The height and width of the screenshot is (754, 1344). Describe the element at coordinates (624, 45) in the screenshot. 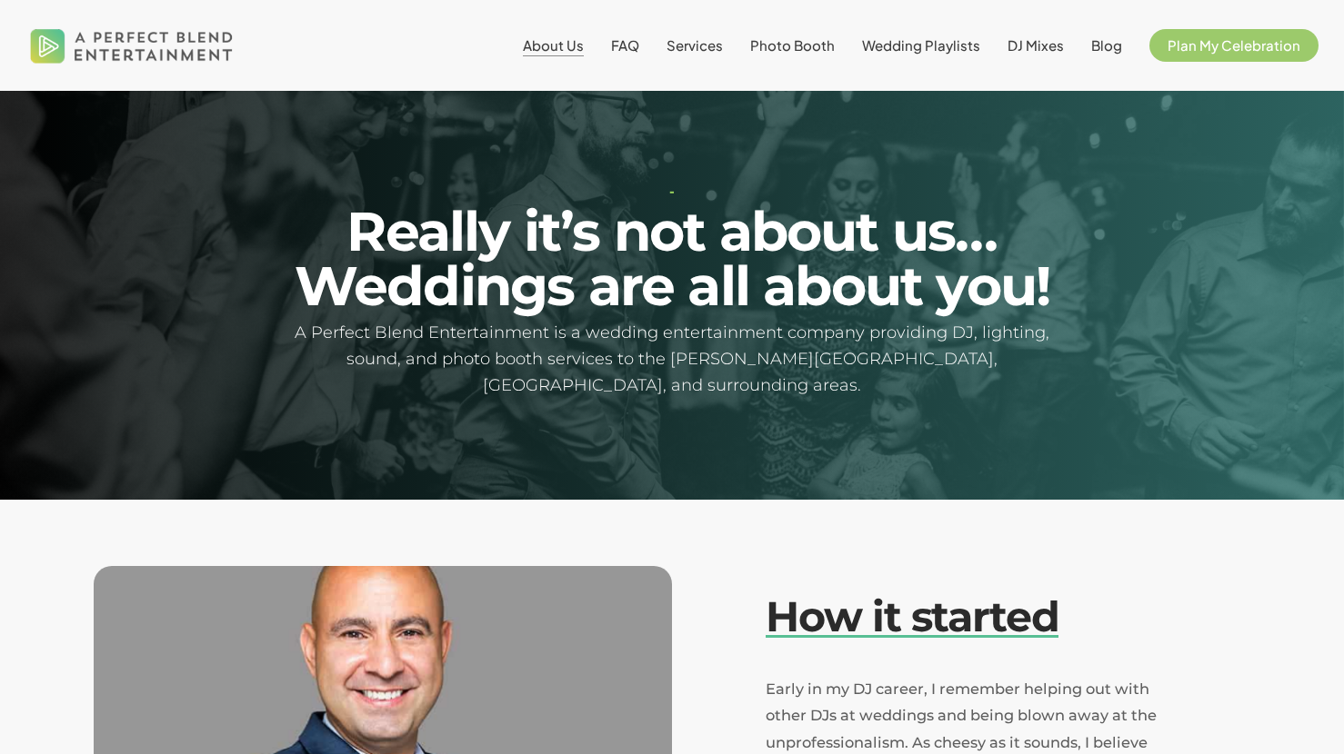

I see `span: FAQ` at that location.